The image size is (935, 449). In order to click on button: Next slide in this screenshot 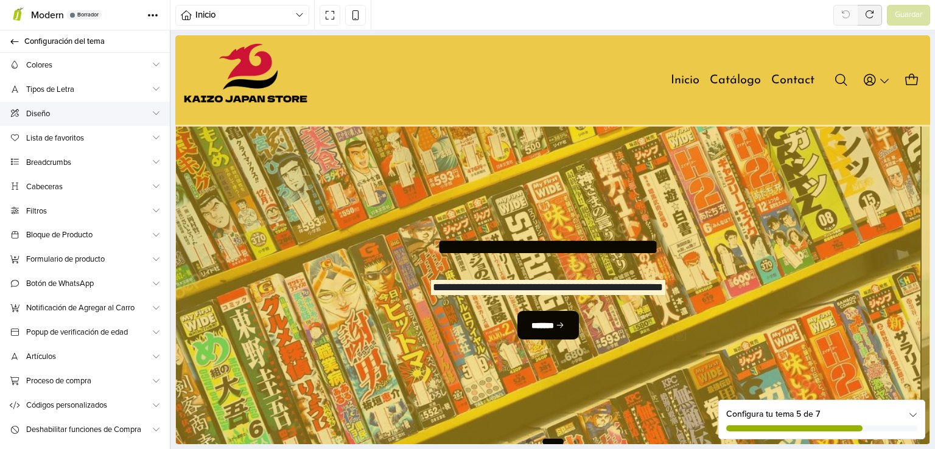, I will do `click(720, 406)`.